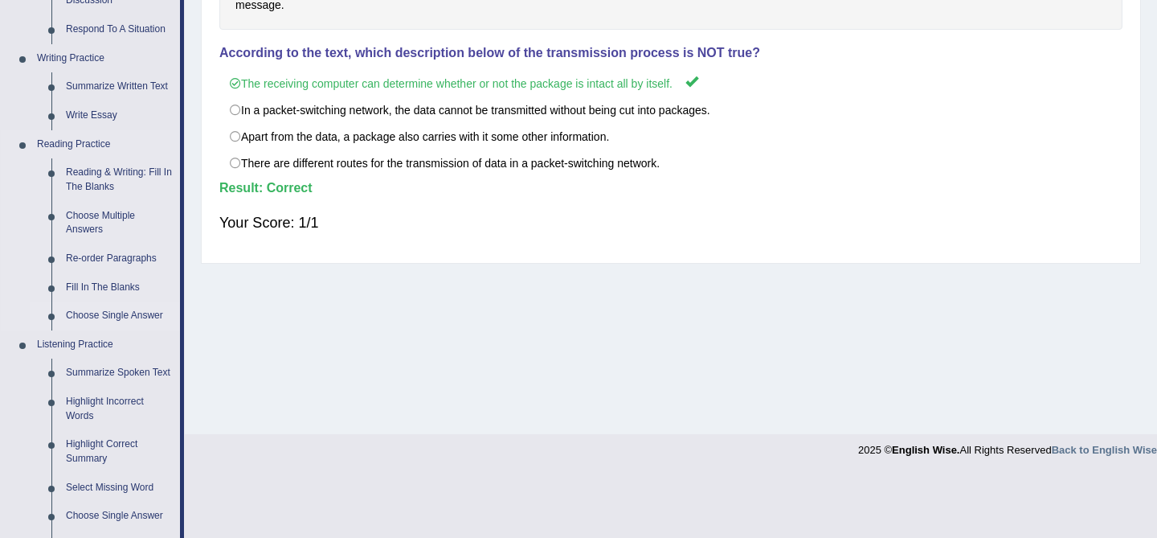 The image size is (1157, 538). Describe the element at coordinates (119, 179) in the screenshot. I see `a: Reading & Writing: Fill In The Blanks` at that location.